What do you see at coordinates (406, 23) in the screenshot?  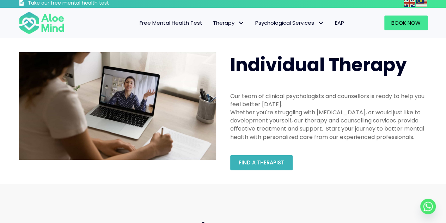 I see `a: Book Now` at bounding box center [406, 23].